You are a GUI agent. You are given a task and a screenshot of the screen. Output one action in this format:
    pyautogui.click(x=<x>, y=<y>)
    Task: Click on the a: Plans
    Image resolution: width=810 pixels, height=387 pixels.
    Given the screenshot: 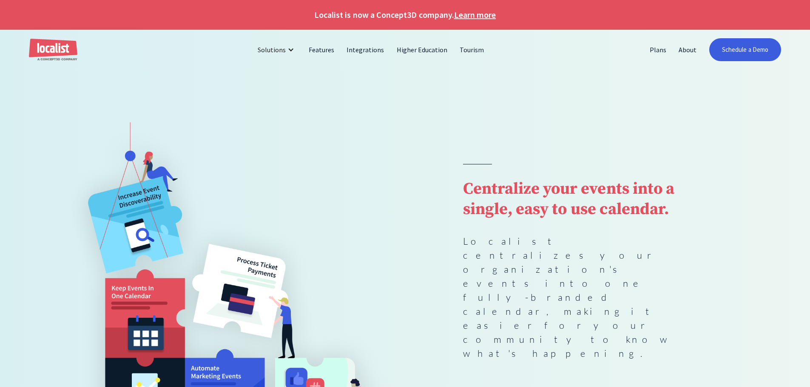 What is the action you would take?
    pyautogui.click(x=658, y=50)
    